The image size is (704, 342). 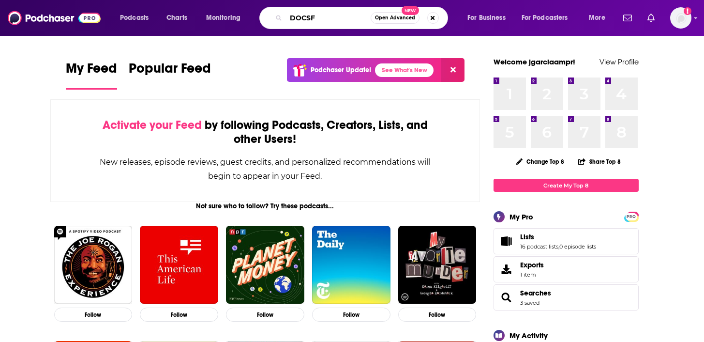 What do you see at coordinates (265, 265) in the screenshot?
I see `img: Planet Money` at bounding box center [265, 265].